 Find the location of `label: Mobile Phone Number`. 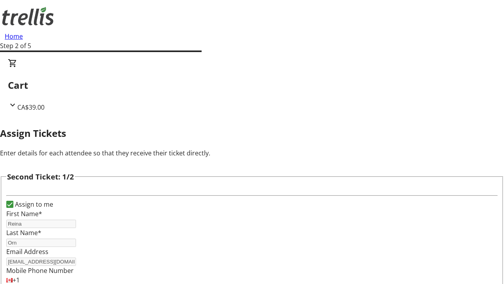

label: Mobile Phone Number is located at coordinates (40, 270).